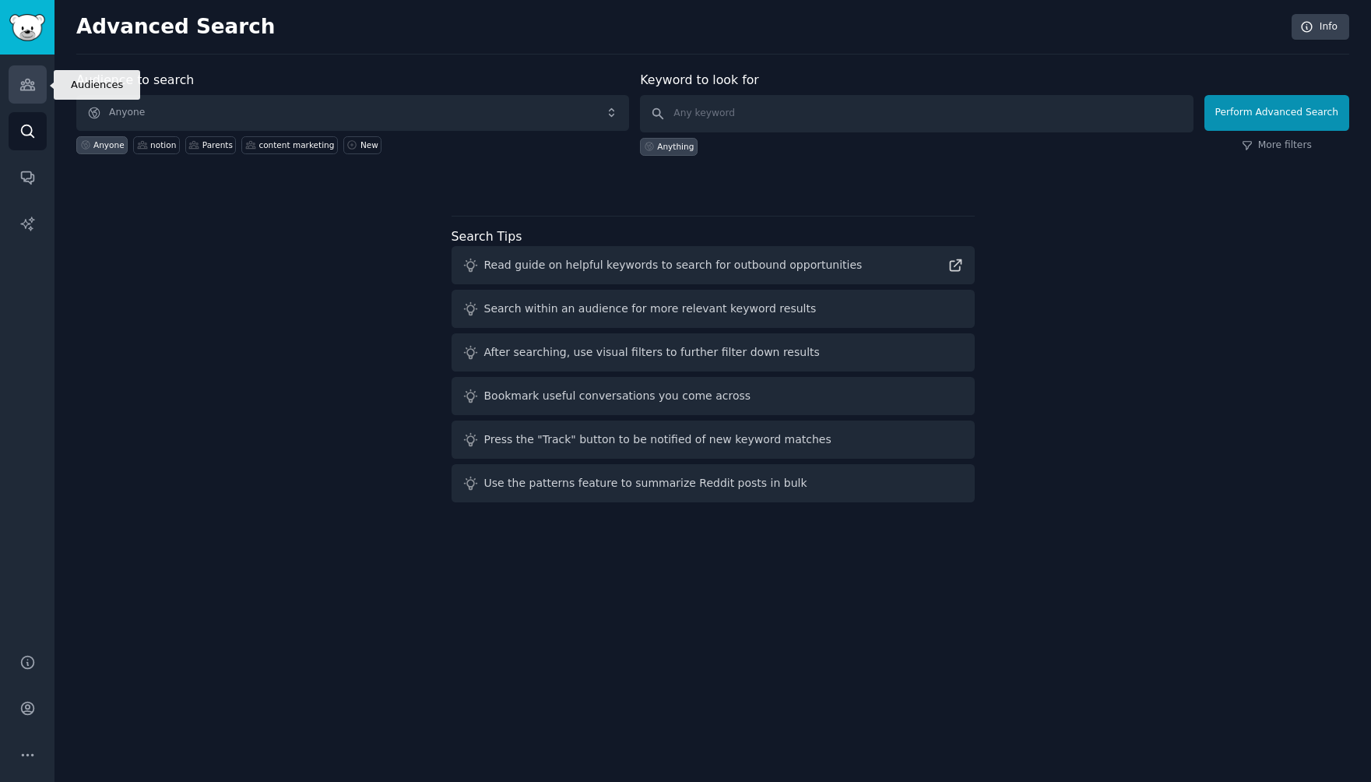 The height and width of the screenshot is (782, 1371). What do you see at coordinates (1277, 146) in the screenshot?
I see `a: More filters` at bounding box center [1277, 146].